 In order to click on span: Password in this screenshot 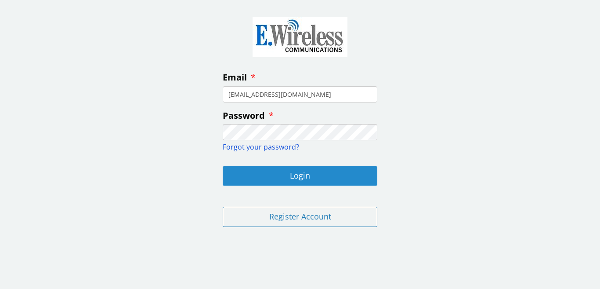, I will do `click(244, 115)`.